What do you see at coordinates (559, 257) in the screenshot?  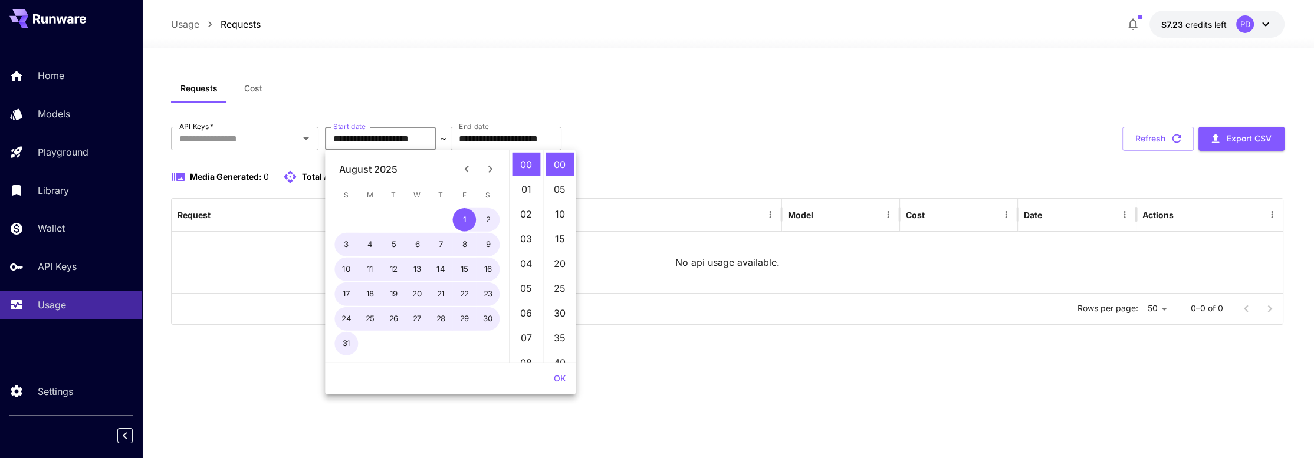 I see `ul: Select minutes` at bounding box center [559, 257].